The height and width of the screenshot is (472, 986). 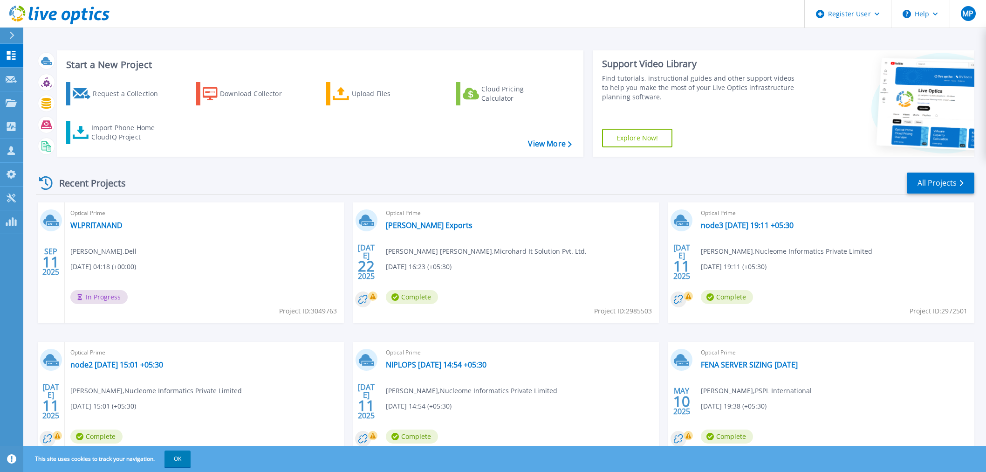 I want to click on span: Project ID: 2972501, so click(x=939, y=311).